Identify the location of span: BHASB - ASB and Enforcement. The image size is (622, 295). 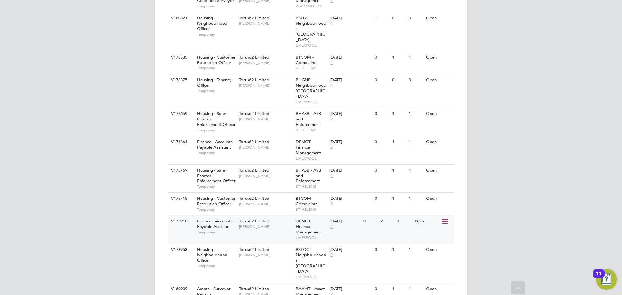
(308, 119).